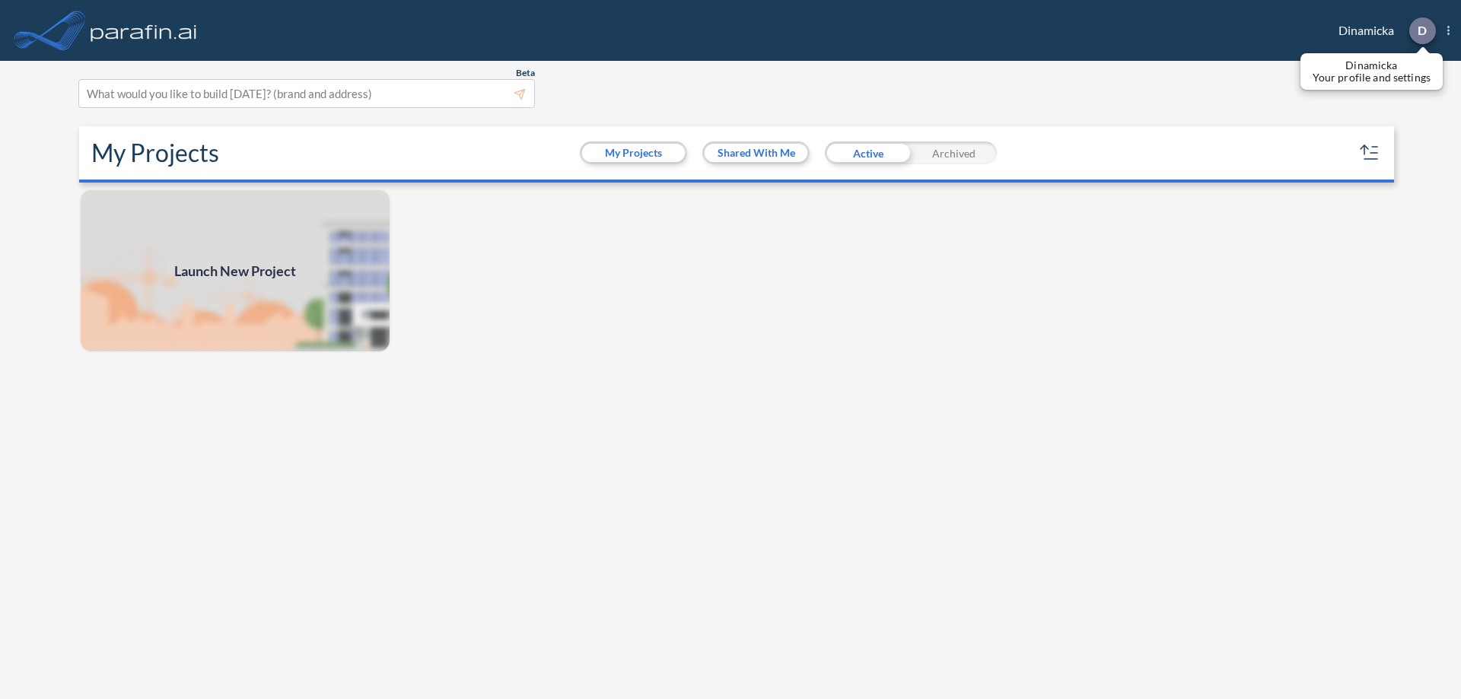  I want to click on p: Dinamicka, so click(1371, 65).